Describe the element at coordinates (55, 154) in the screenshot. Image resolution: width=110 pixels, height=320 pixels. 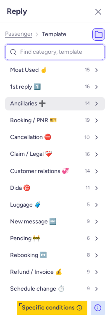
I see `button: Claim / Legal ❤️‍🩹16` at that location.